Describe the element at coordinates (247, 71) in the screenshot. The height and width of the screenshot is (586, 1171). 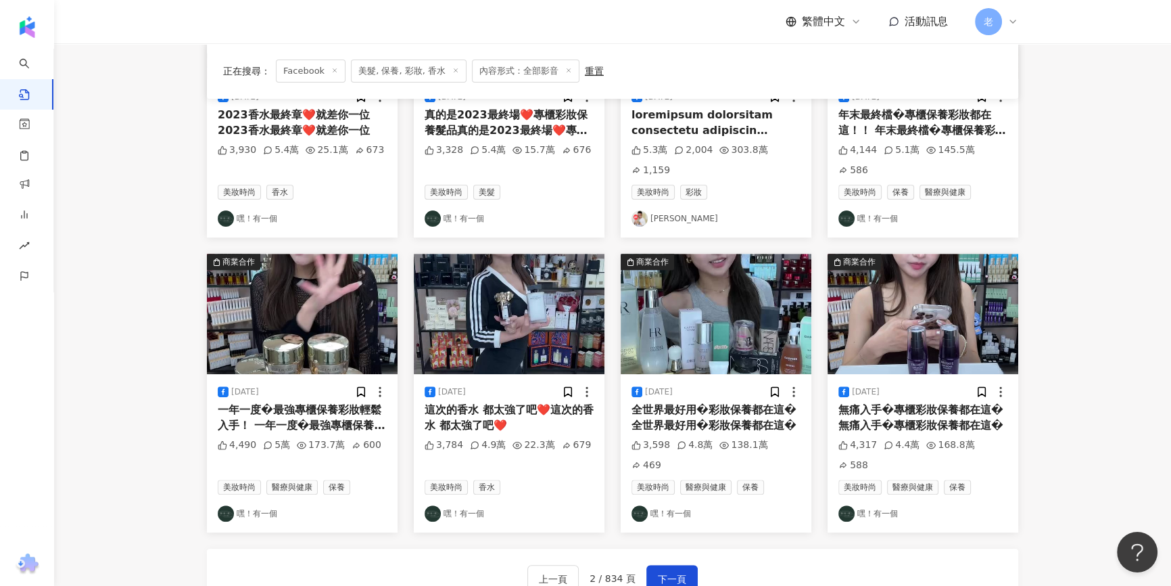
I see `span: 正在搜尋 ：` at that location.